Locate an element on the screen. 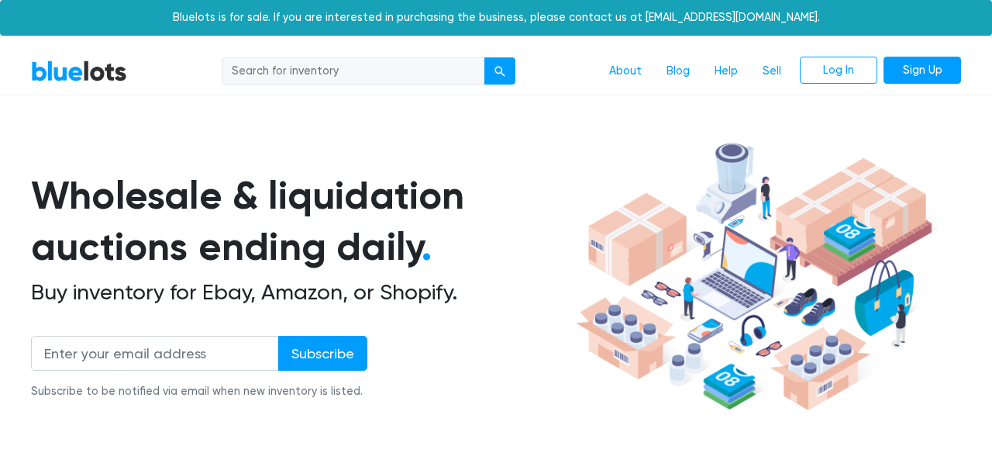  input: Search for inventory is located at coordinates (353, 71).